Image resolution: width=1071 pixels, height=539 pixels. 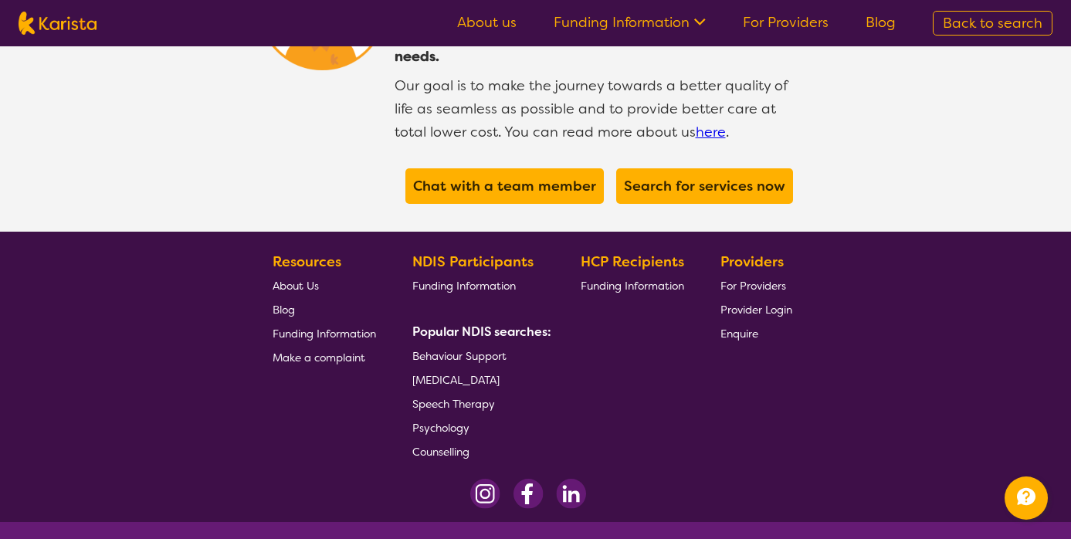 What do you see at coordinates (324, 285) in the screenshot?
I see `a: About Us` at bounding box center [324, 285].